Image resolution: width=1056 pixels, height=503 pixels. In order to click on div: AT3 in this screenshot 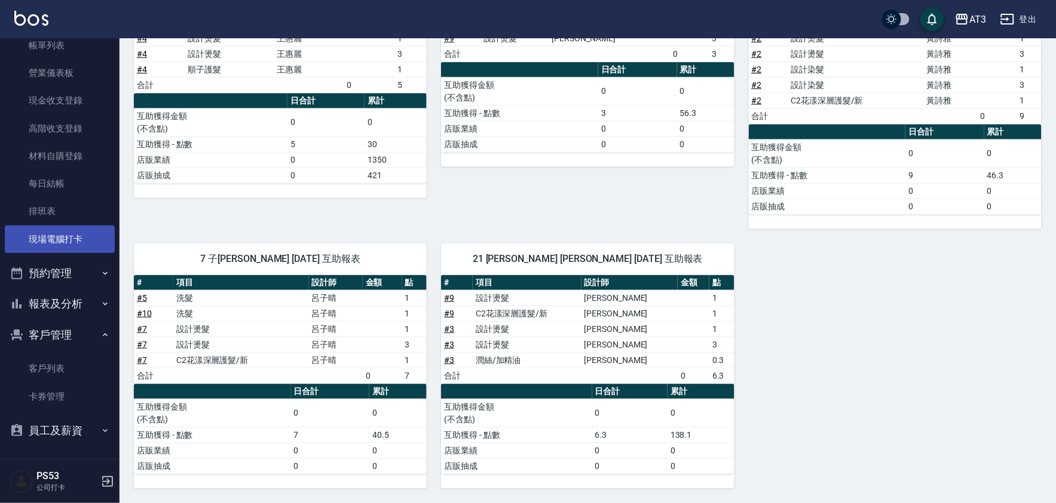, I will do `click(978, 19)`.